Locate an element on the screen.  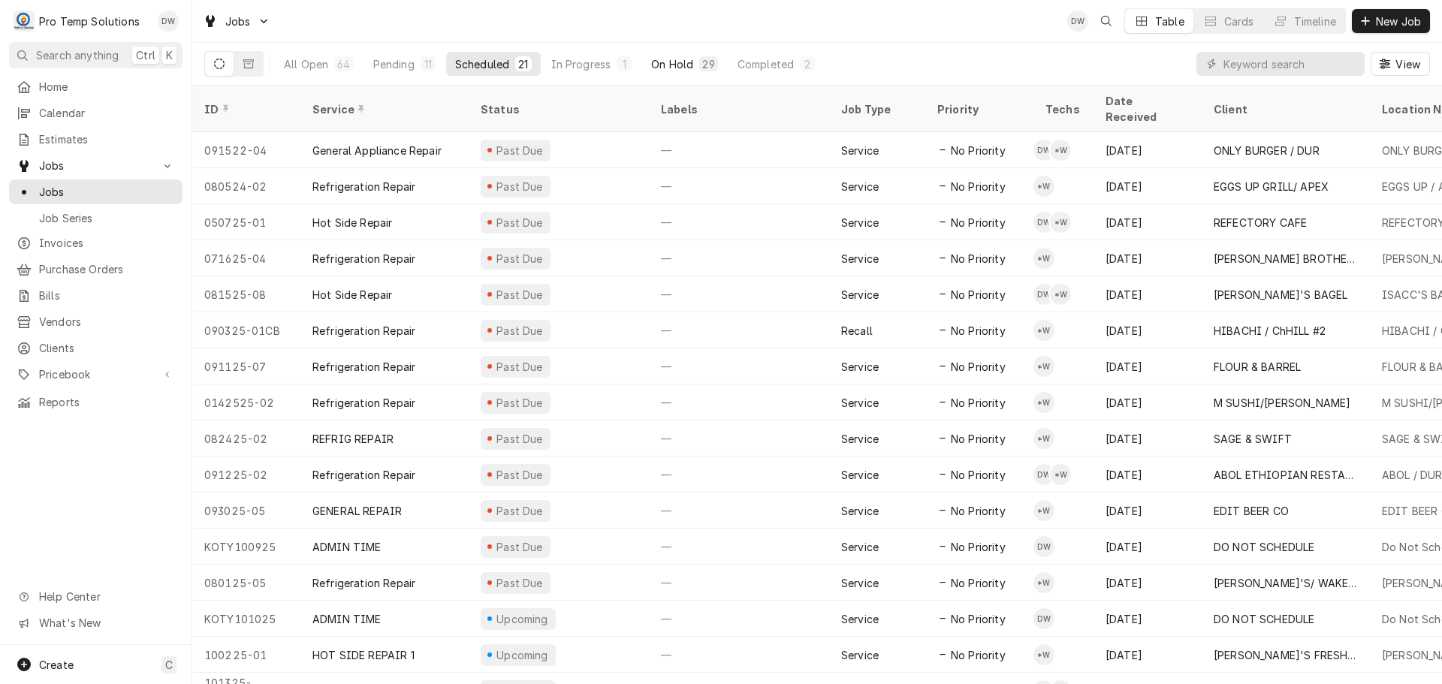
div: 082425-02 is located at coordinates (246, 438).